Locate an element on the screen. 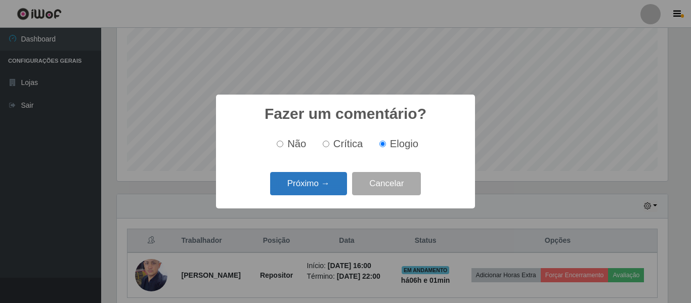 The width and height of the screenshot is (691, 303). input: Crítica is located at coordinates (326, 144).